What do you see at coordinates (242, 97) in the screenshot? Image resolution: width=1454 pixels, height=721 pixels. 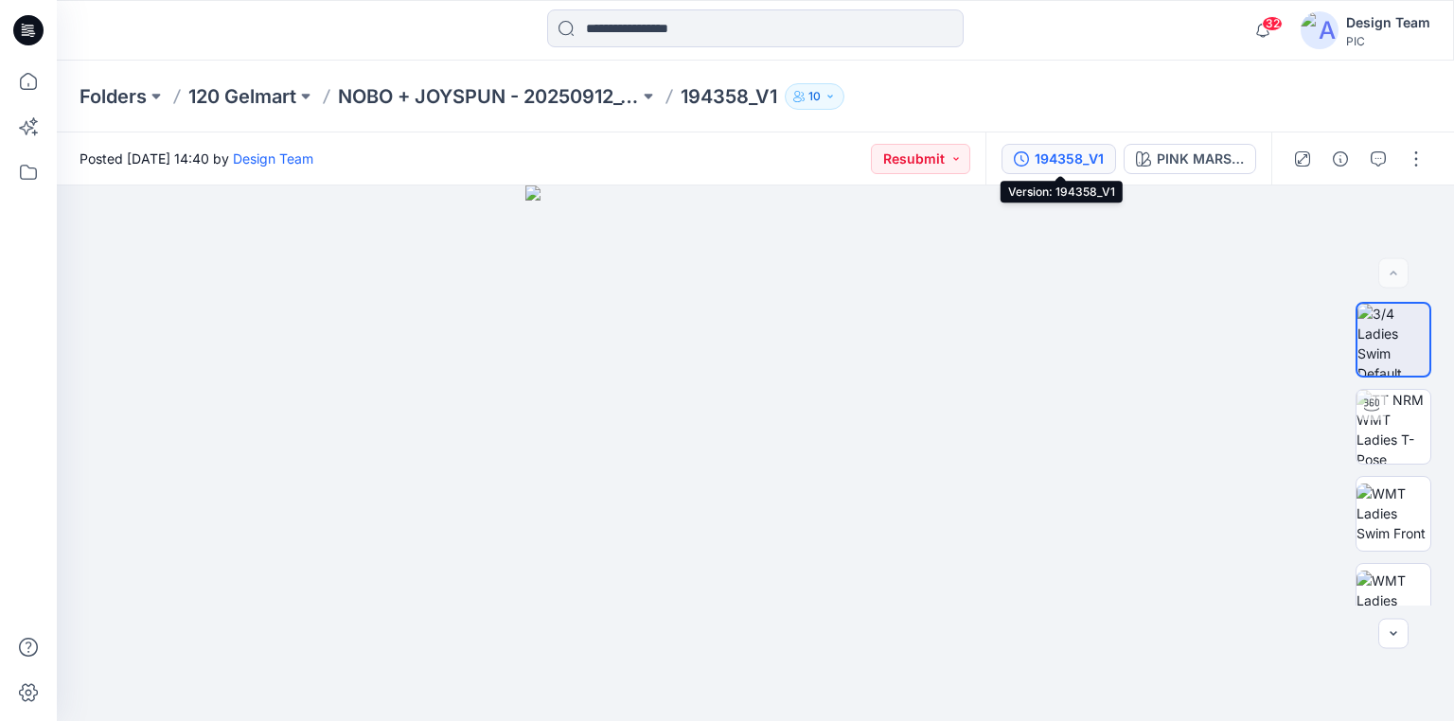 I see `a: 120 Gelmart` at bounding box center [242, 97].